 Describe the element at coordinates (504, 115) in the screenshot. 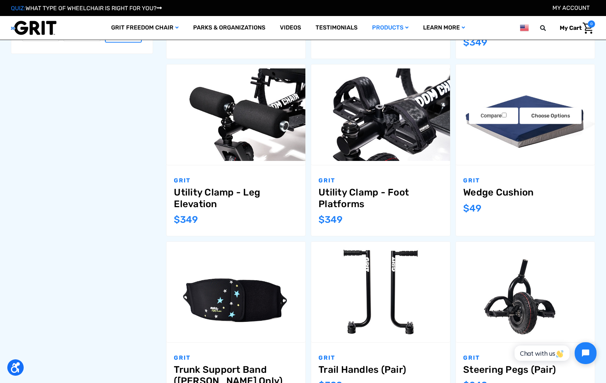

I see `input: Compare` at that location.